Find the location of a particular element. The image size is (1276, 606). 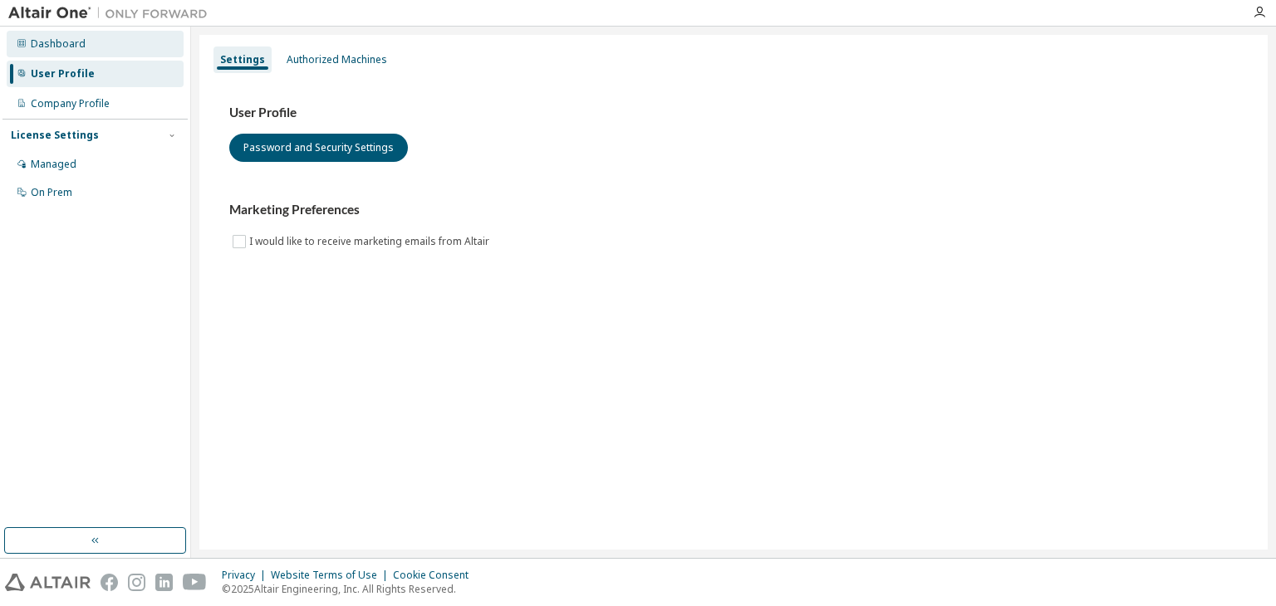

div: License Settings is located at coordinates (55, 135).